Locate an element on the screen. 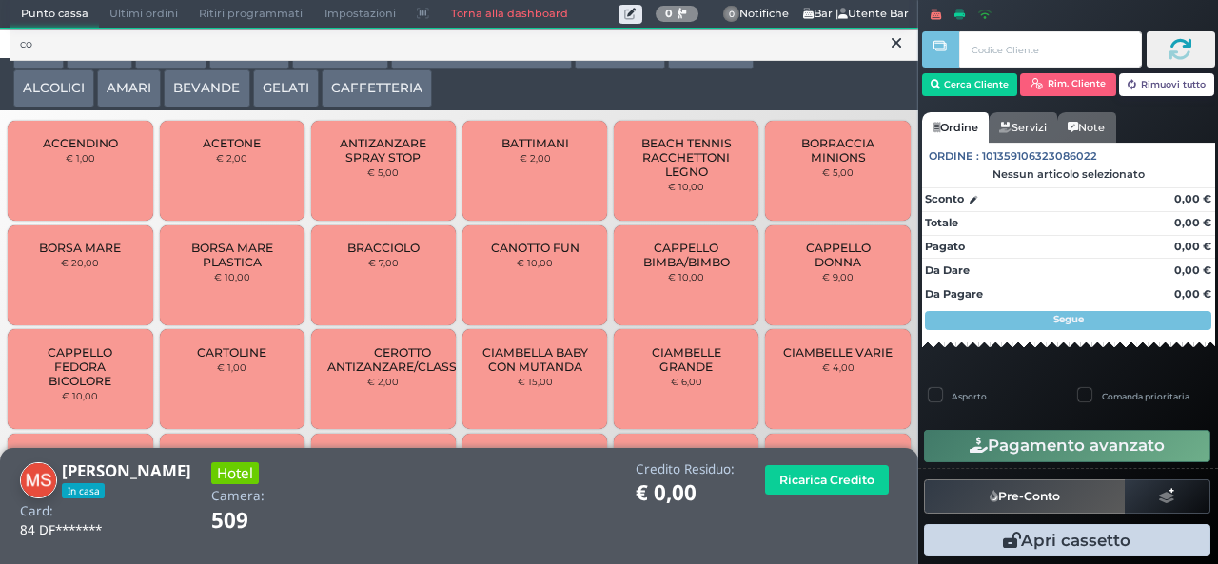  span: CANOTTO FUN is located at coordinates (535, 247).